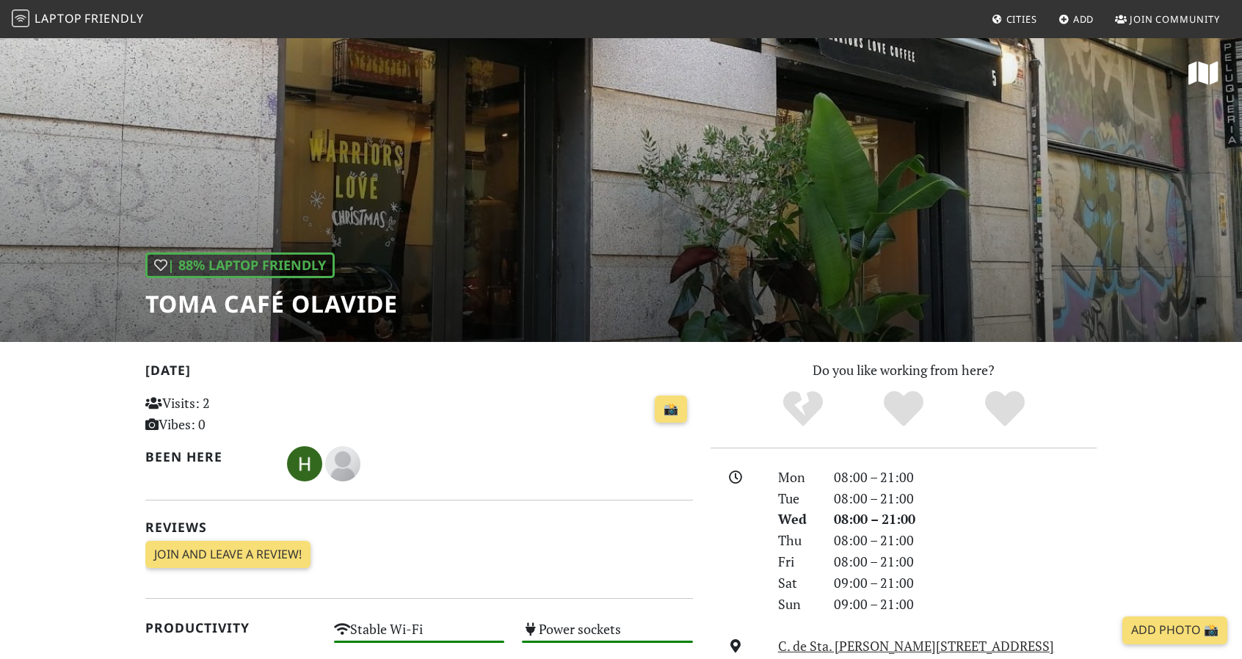 This screenshot has width=1242, height=659. What do you see at coordinates (306, 463) in the screenshot?
I see `span: Haley Grant` at bounding box center [306, 463].